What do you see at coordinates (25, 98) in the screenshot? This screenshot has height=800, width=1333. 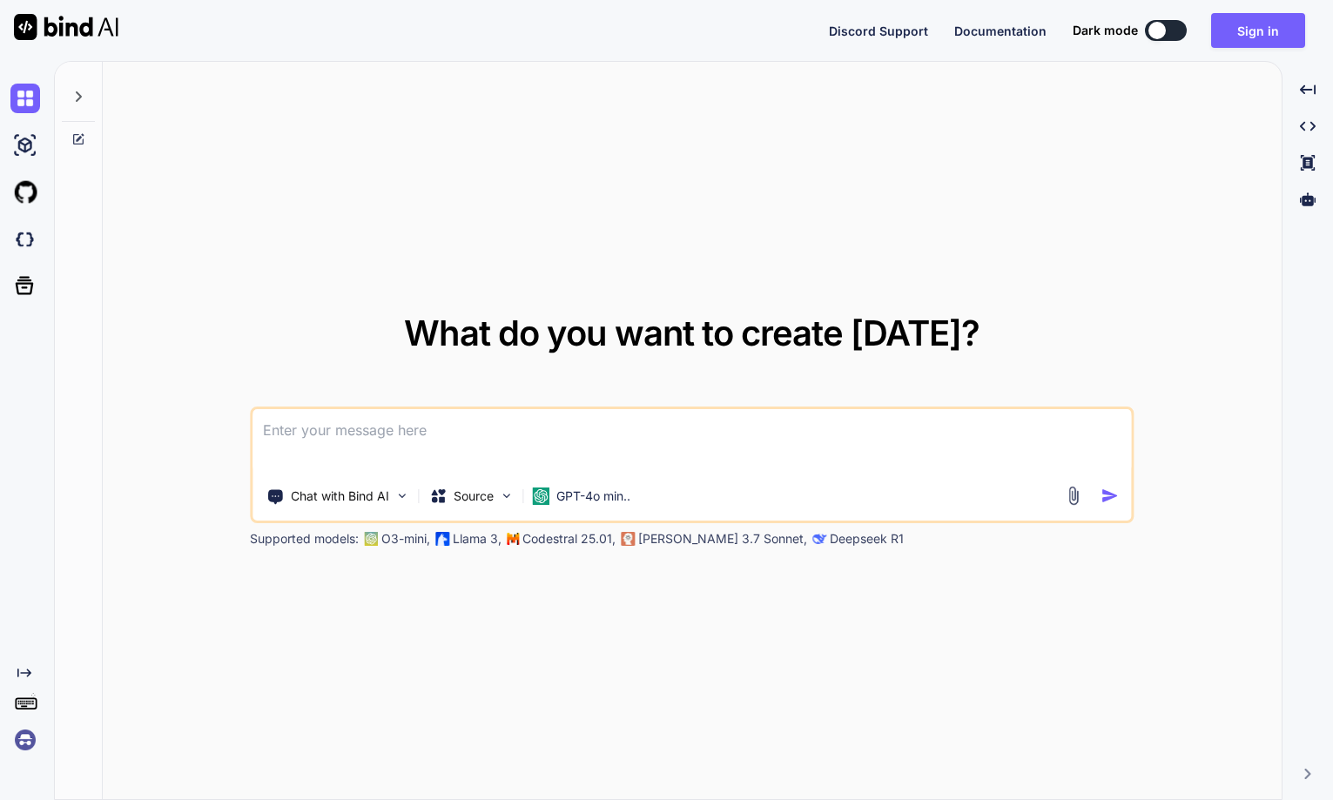 I see `img: chat` at bounding box center [25, 98].